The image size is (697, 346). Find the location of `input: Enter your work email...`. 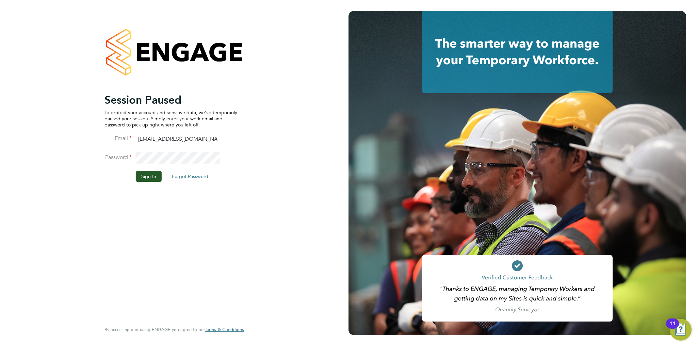

input: Enter your work email... is located at coordinates (178, 140).